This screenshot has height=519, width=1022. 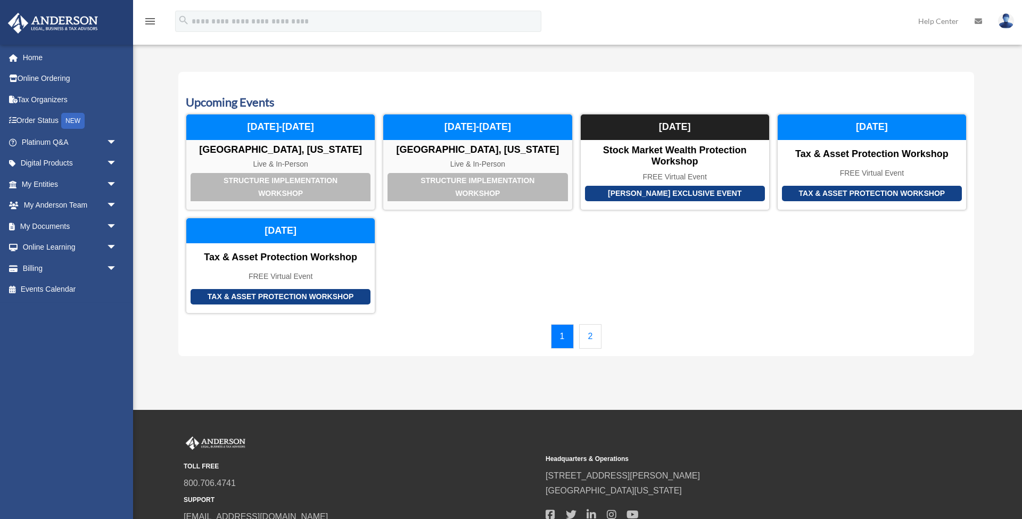 What do you see at coordinates (70, 57) in the screenshot?
I see `a: Home` at bounding box center [70, 57].